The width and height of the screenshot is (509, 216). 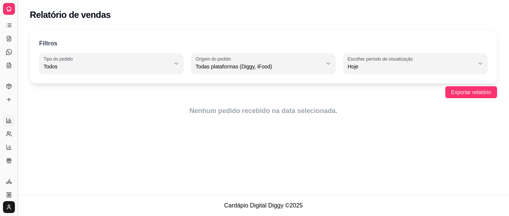 I want to click on h2: Relatório de vendas, so click(x=70, y=15).